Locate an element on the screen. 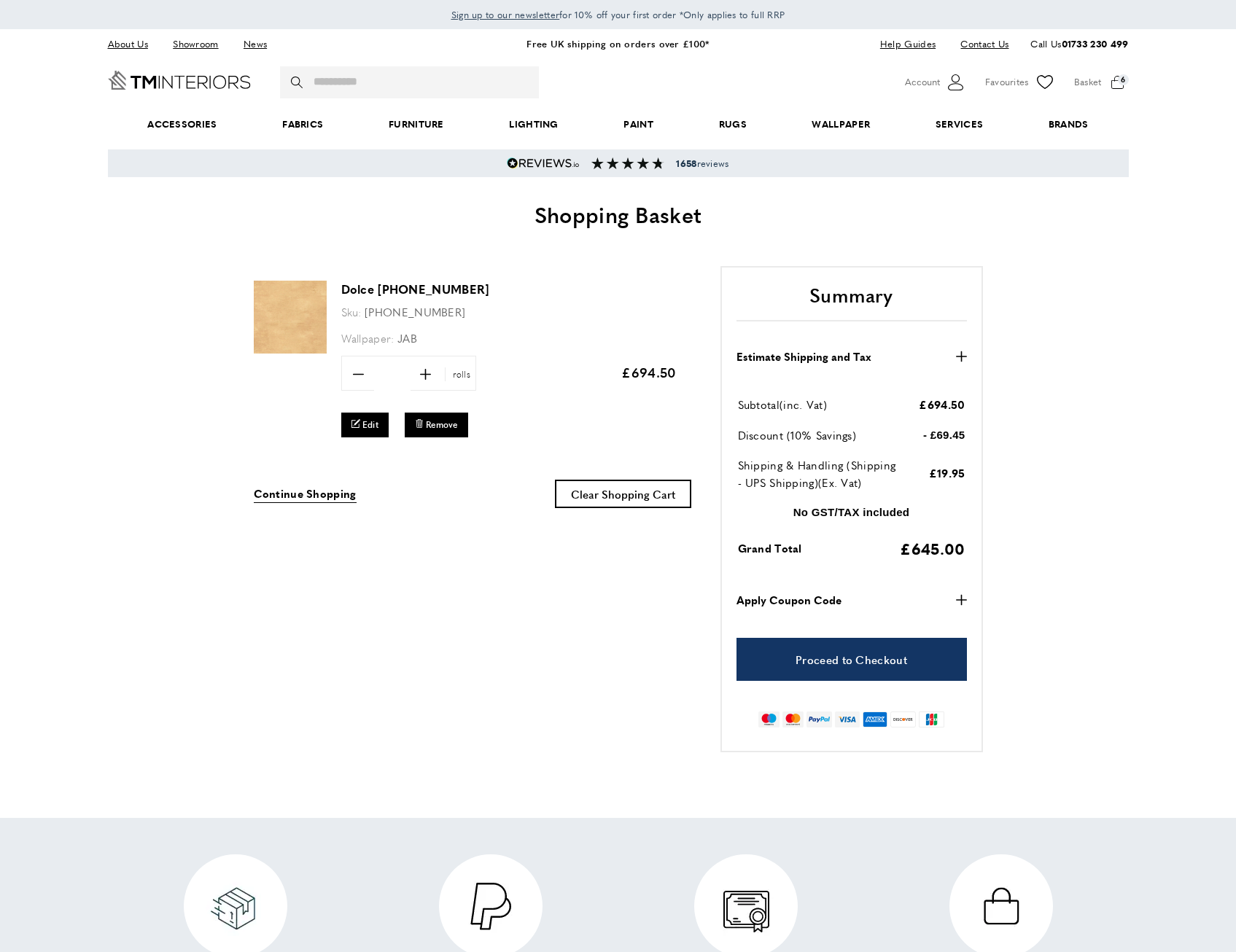  span: Account is located at coordinates (923, 81).